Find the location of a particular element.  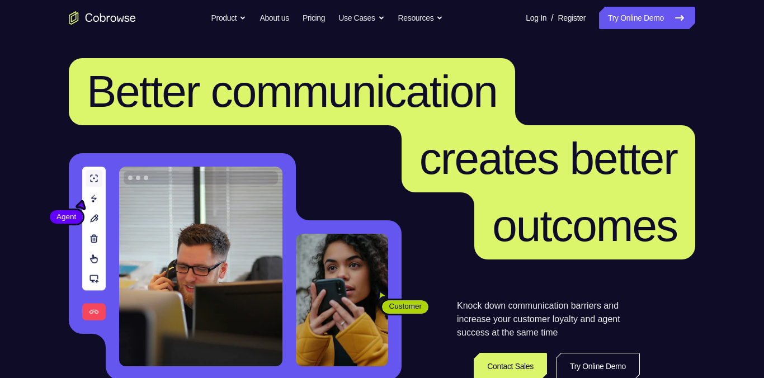

button: Product is located at coordinates (229, 18).